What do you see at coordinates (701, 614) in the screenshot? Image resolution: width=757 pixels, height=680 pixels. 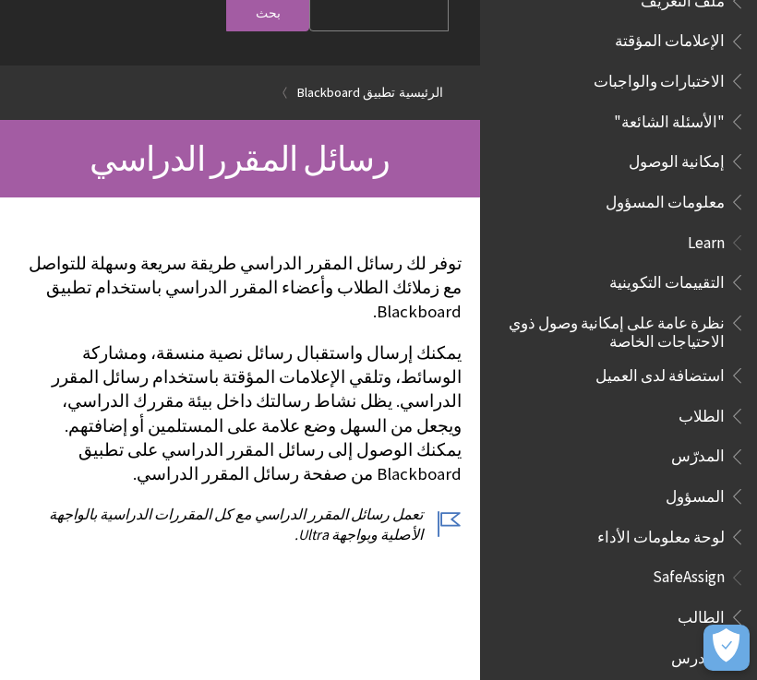 I see `span: الطالب` at bounding box center [701, 614].